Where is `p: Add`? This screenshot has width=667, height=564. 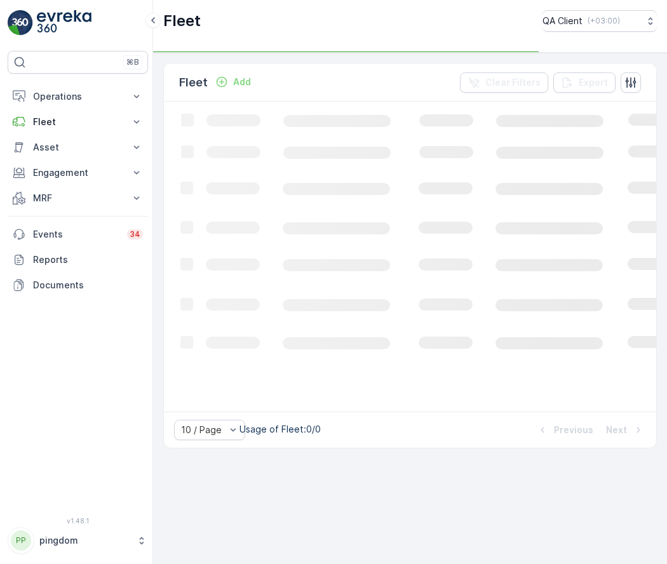
p: Add is located at coordinates (242, 82).